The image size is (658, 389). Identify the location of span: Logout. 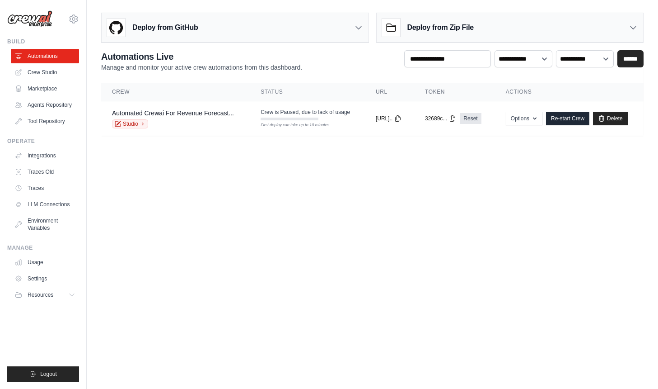
(48, 374).